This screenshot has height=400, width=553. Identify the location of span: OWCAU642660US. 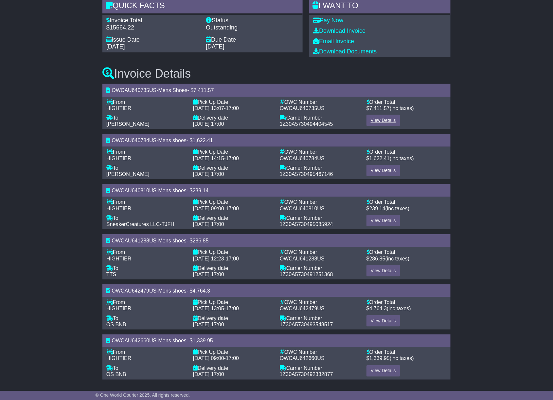
(134, 340).